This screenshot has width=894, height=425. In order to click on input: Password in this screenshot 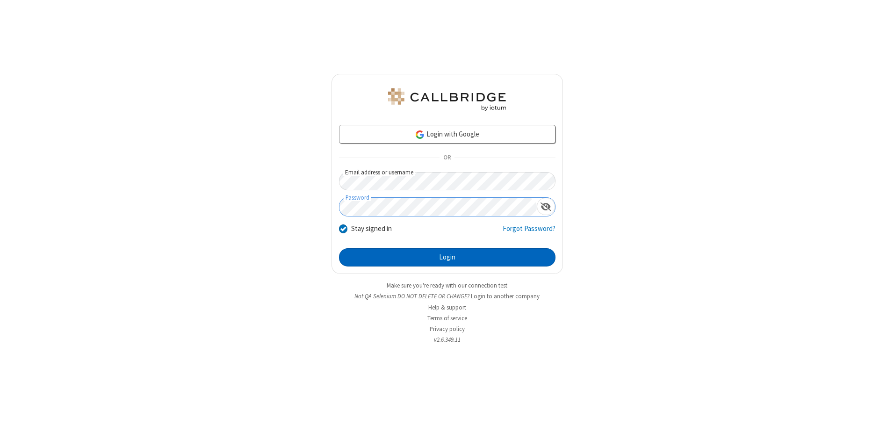, I will do `click(438, 207)`.